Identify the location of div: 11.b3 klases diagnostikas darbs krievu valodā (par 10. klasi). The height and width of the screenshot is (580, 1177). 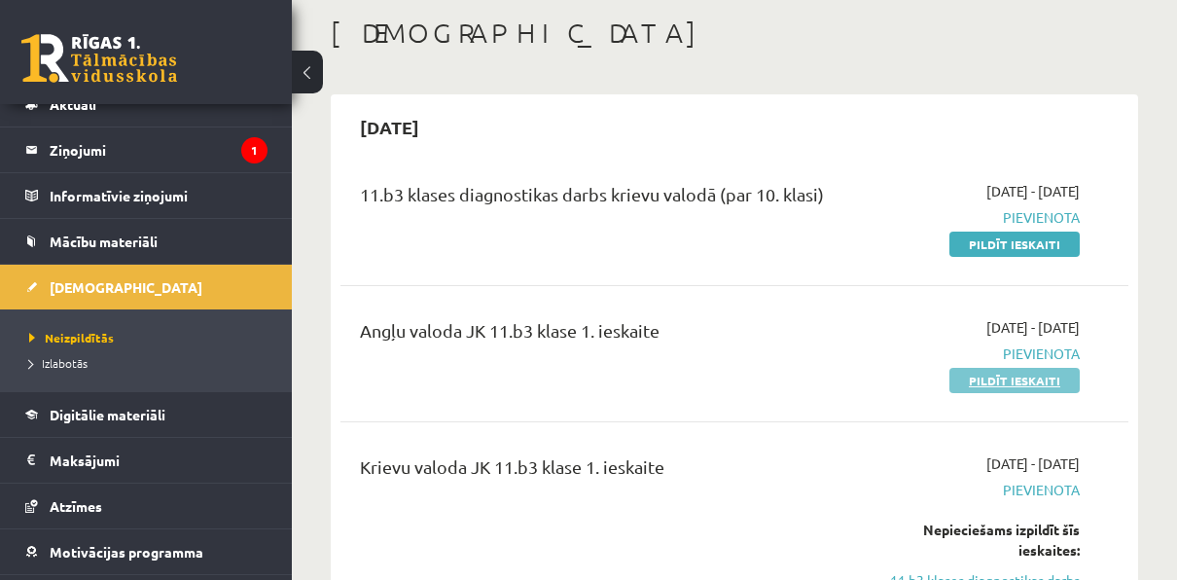
(594, 198).